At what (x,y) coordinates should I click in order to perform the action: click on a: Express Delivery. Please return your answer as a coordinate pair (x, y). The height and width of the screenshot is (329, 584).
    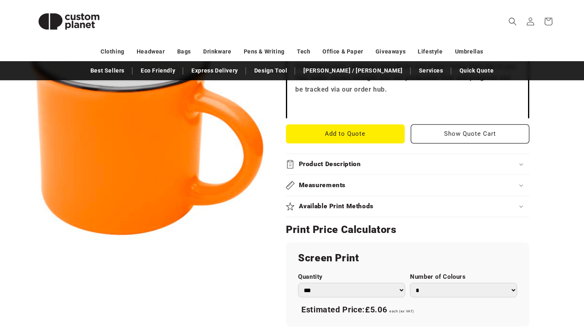
    Looking at the image, I should click on (214, 71).